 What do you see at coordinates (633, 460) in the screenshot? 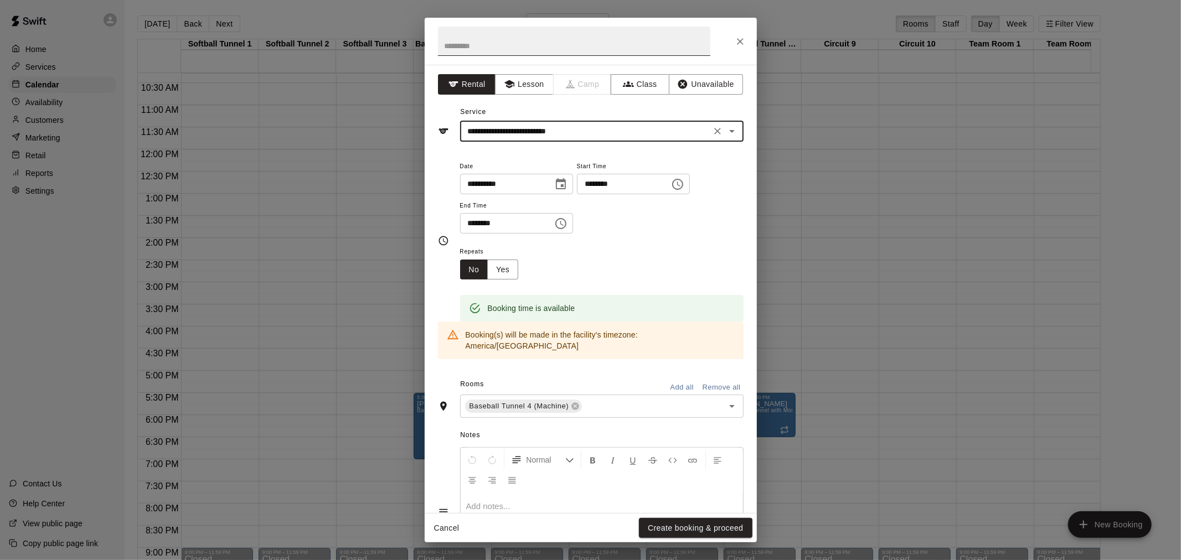
I see `button: Format Underline` at bounding box center [633, 460].